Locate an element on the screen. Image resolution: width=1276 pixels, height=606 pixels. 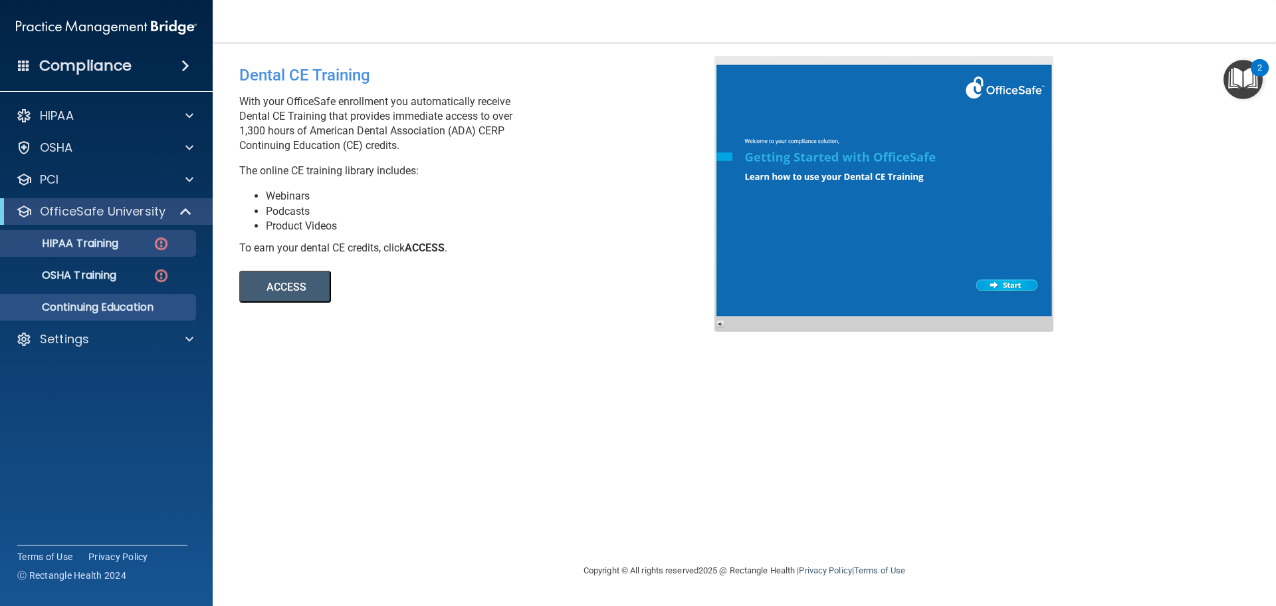
div: Copyright © All rights reserved 2025 @ Rectangle Health | | is located at coordinates (744, 570).